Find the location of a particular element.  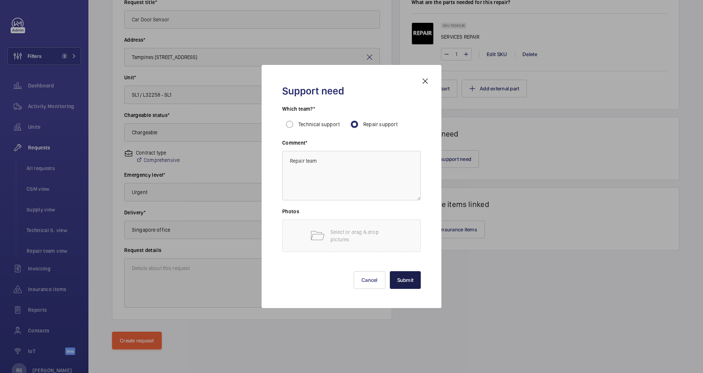

h3: Comment* is located at coordinates (352, 145).